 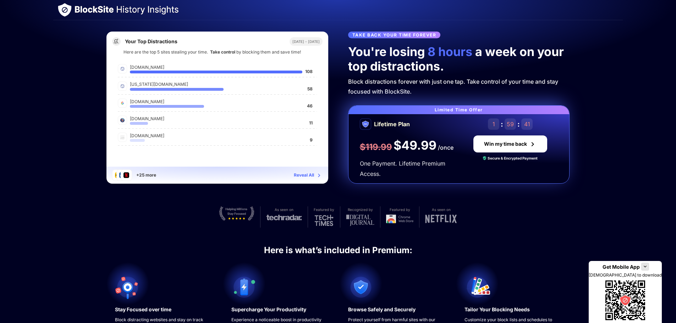 I want to click on img: google-chrome-store.png, so click(x=400, y=219).